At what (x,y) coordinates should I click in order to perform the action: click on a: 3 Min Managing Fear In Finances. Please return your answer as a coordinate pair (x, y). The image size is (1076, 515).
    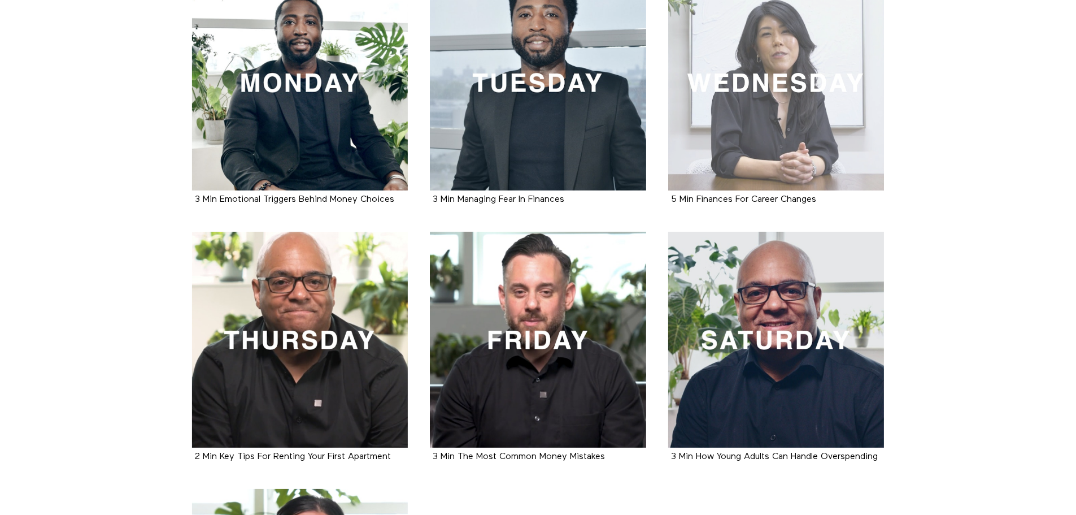
    Looking at the image, I should click on (498, 199).